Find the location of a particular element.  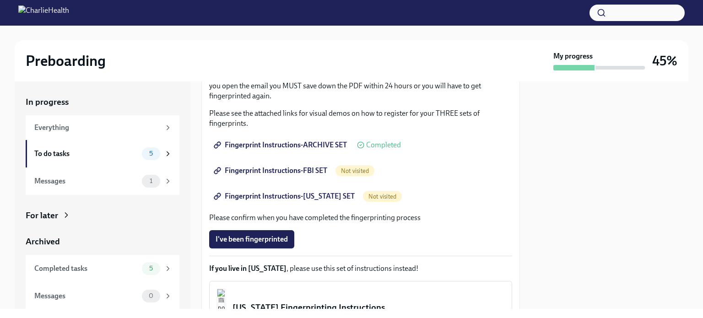

p: , please use this set of instructions instead! is located at coordinates (361, 269).